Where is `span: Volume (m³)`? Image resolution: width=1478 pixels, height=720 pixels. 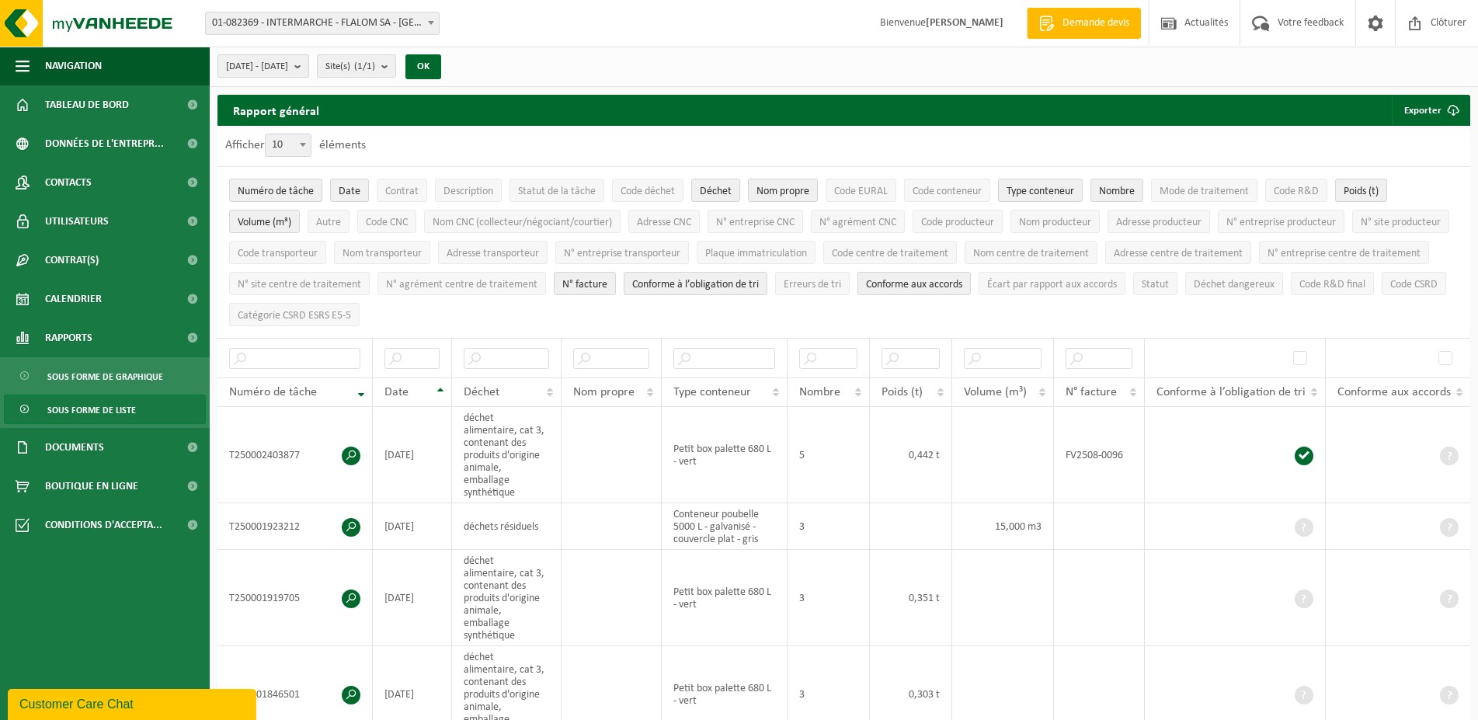 span: Volume (m³) is located at coordinates (995, 392).